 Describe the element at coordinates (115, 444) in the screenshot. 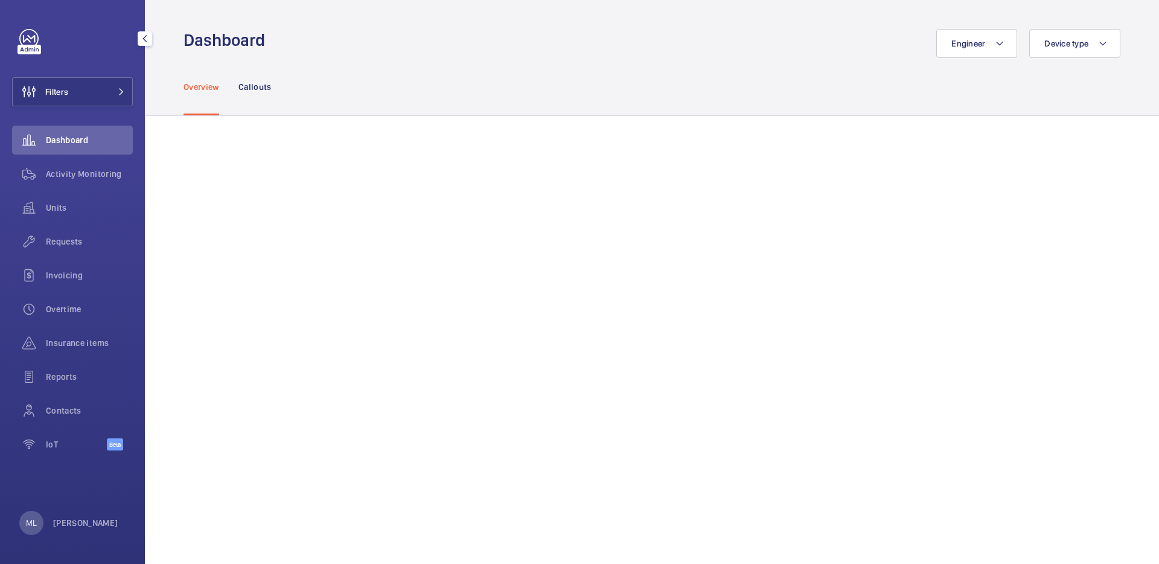

I see `span: Beta` at that location.